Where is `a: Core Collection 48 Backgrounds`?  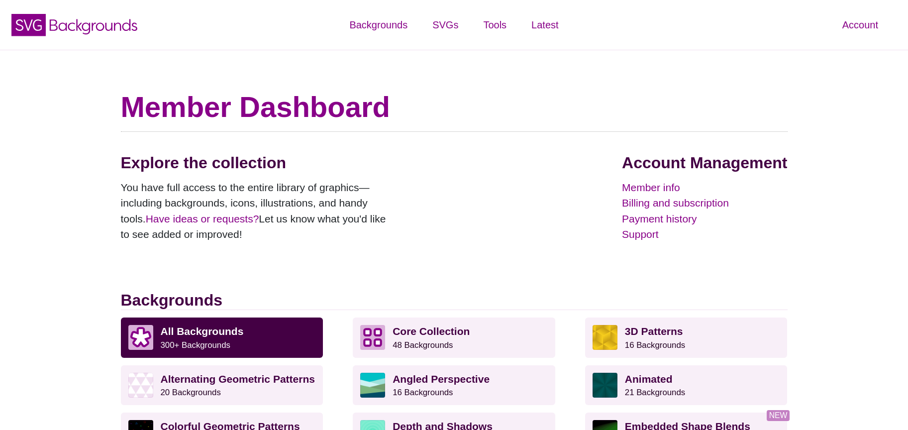 a: Core Collection 48 Backgrounds is located at coordinates (454, 337).